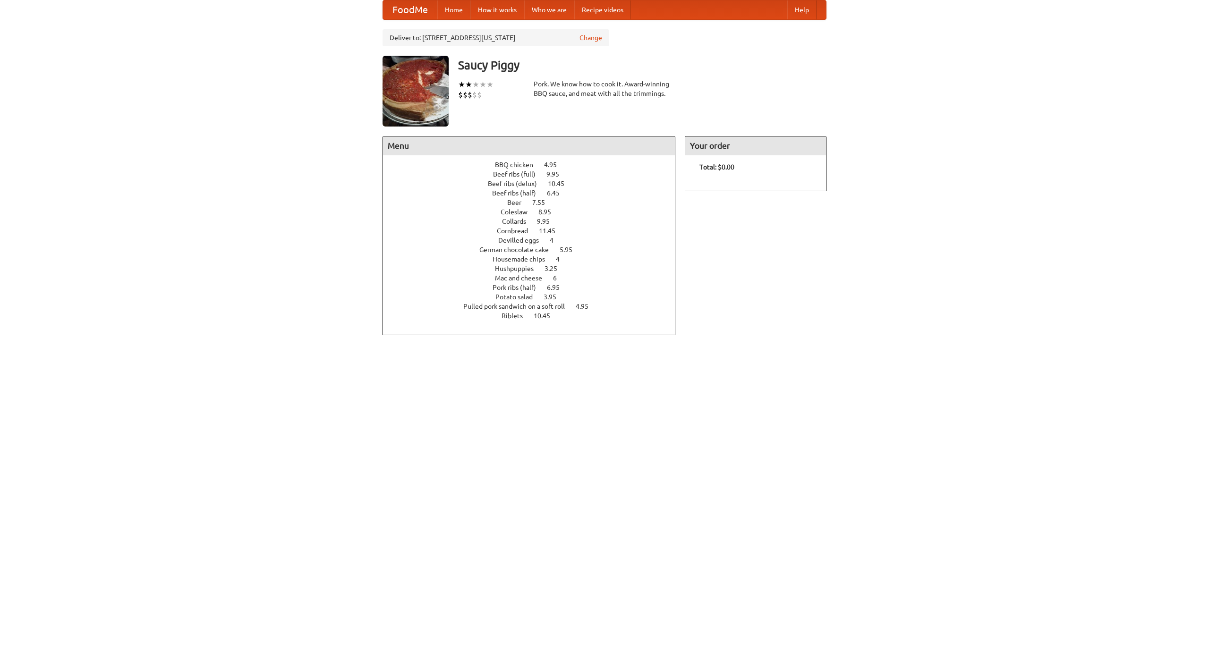 This screenshot has height=668, width=1209. I want to click on span: 7.55, so click(543, 203).